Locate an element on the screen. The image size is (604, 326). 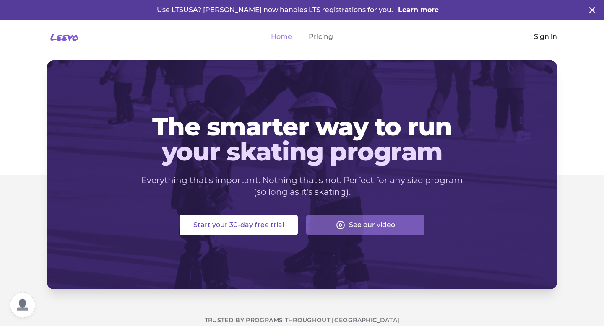
p: Everything that's important. Nothing that's not. Perfect for any size program (so long as it's sk... is located at coordinates (302, 186).